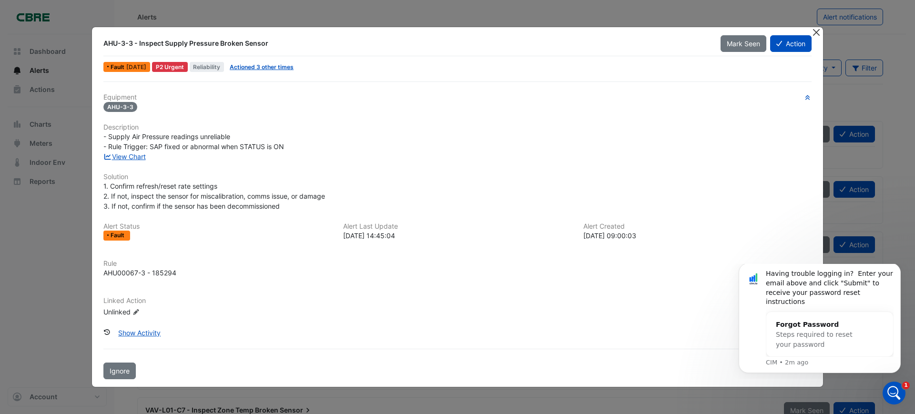 The height and width of the screenshot is (414, 915). What do you see at coordinates (120, 371) in the screenshot?
I see `span: Ignore` at bounding box center [120, 371].